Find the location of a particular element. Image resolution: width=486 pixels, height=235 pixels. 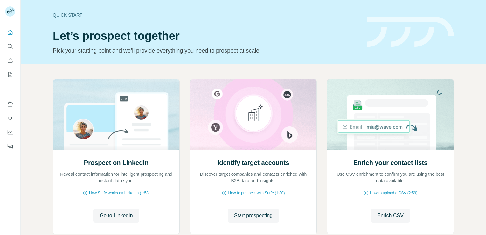

img: Prospect on LinkedIn is located at coordinates (116, 115).